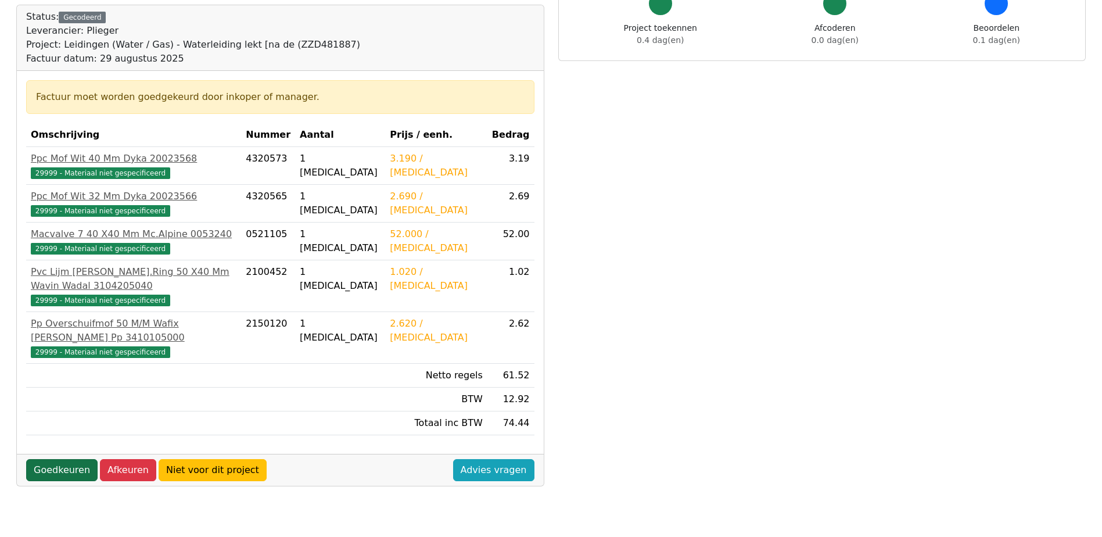 The height and width of the screenshot is (537, 1102). I want to click on td: 74.44, so click(511, 423).